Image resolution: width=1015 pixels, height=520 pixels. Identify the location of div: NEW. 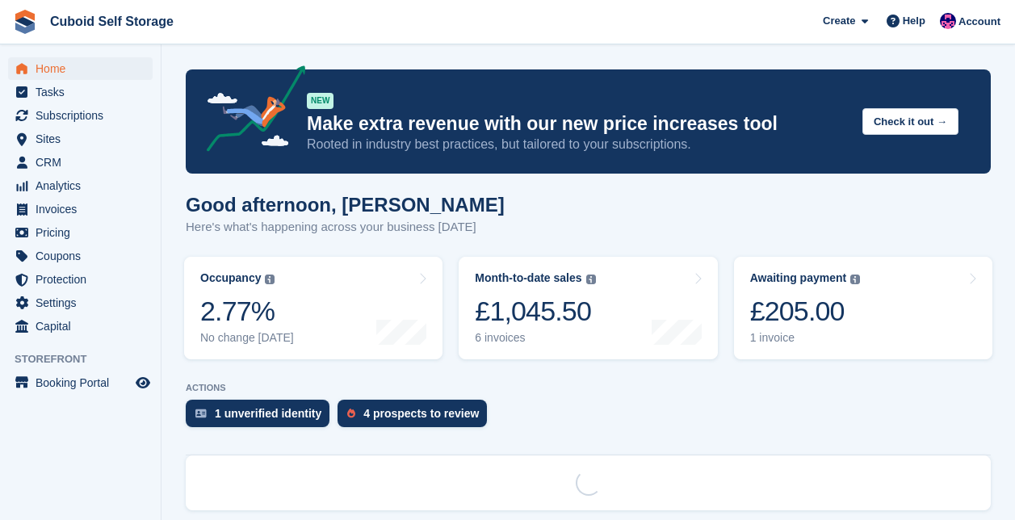
(320, 101).